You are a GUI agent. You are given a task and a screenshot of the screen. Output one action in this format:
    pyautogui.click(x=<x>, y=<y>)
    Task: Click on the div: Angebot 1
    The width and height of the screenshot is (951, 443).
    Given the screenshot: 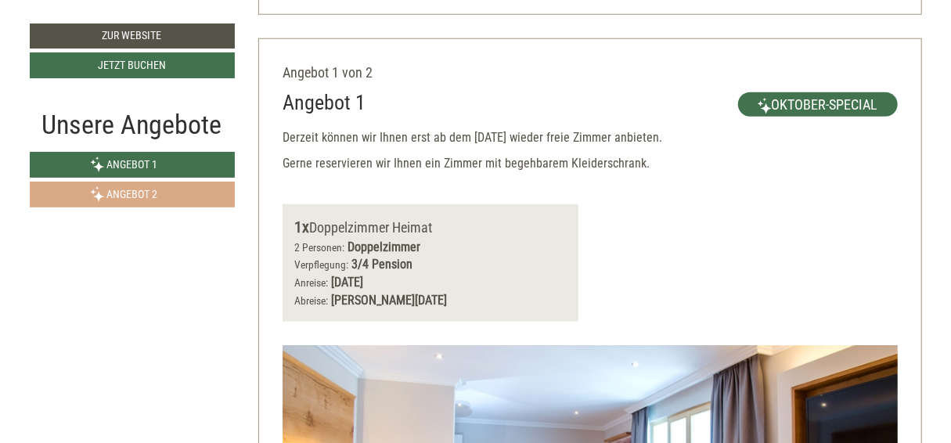 What is the action you would take?
    pyautogui.click(x=324, y=103)
    